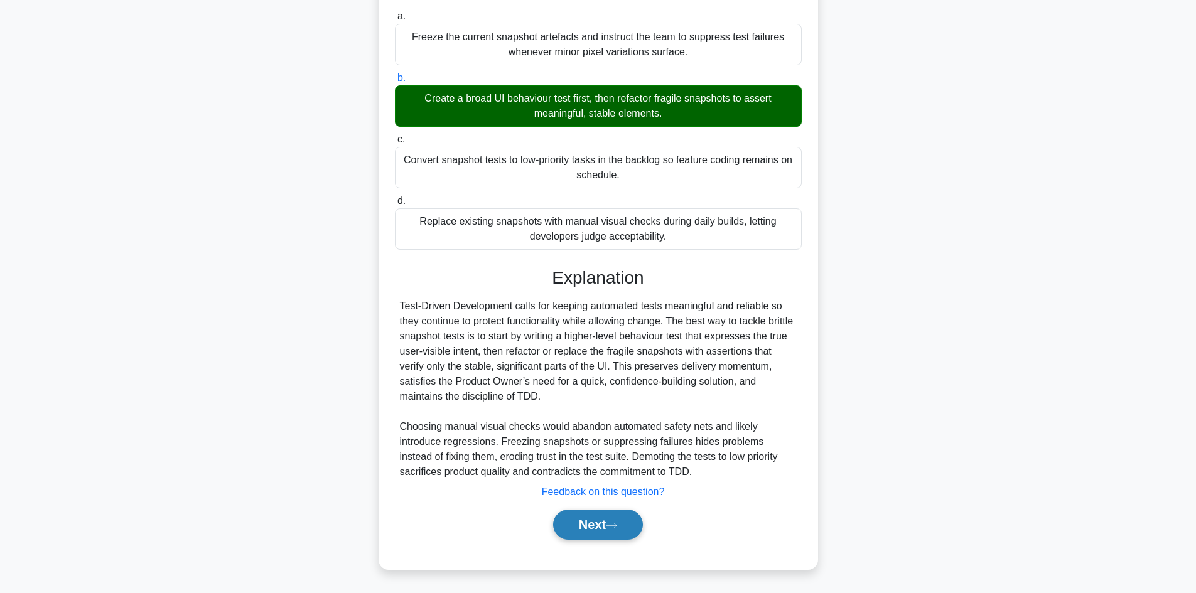 This screenshot has width=1196, height=593. What do you see at coordinates (598, 278) in the screenshot?
I see `h3: Explanation` at bounding box center [598, 278].